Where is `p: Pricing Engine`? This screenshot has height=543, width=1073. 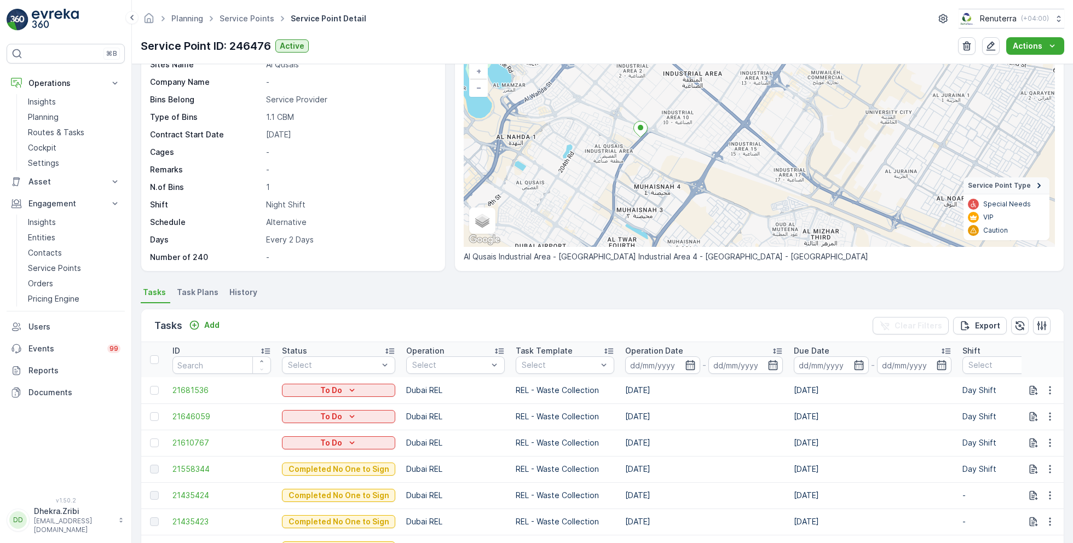
p: Pricing Engine is located at coordinates (54, 299).